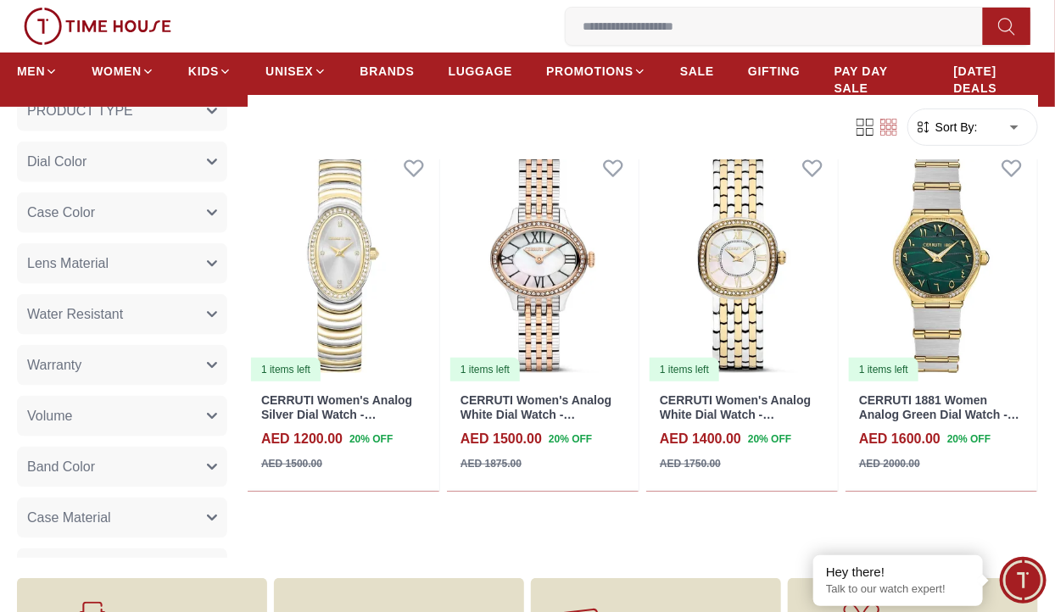 This screenshot has width=1055, height=612. Describe the element at coordinates (289, 71) in the screenshot. I see `span: UNISEX` at that location.